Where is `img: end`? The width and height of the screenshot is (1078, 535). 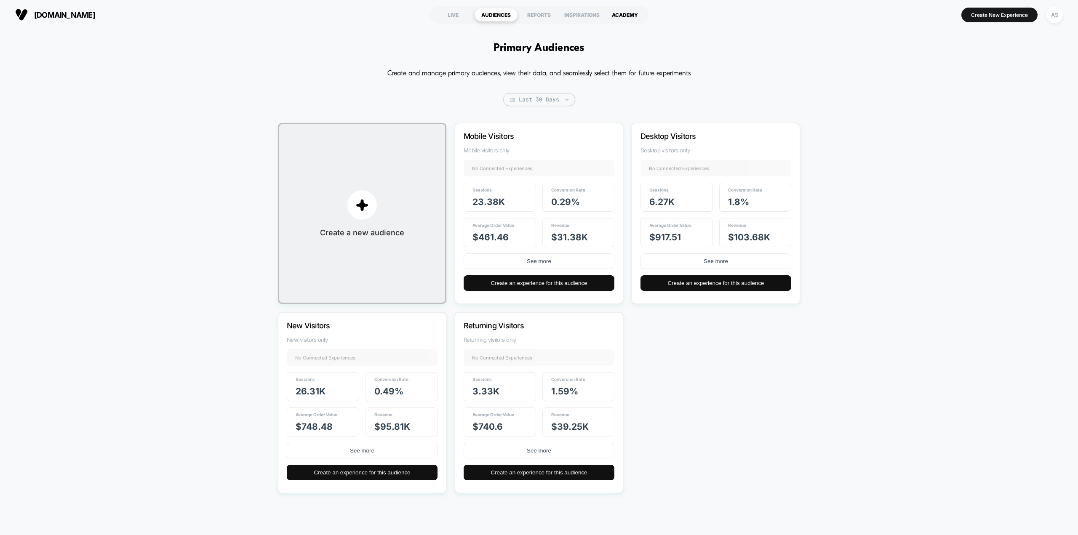 img: end is located at coordinates (567, 100).